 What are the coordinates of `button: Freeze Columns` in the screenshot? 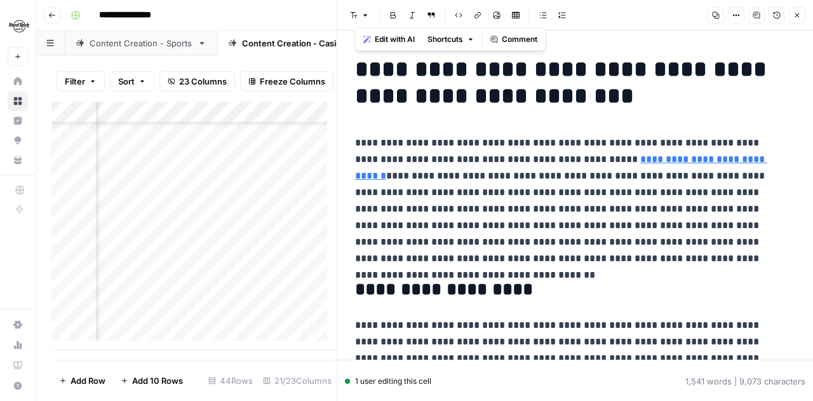 It's located at (286, 81).